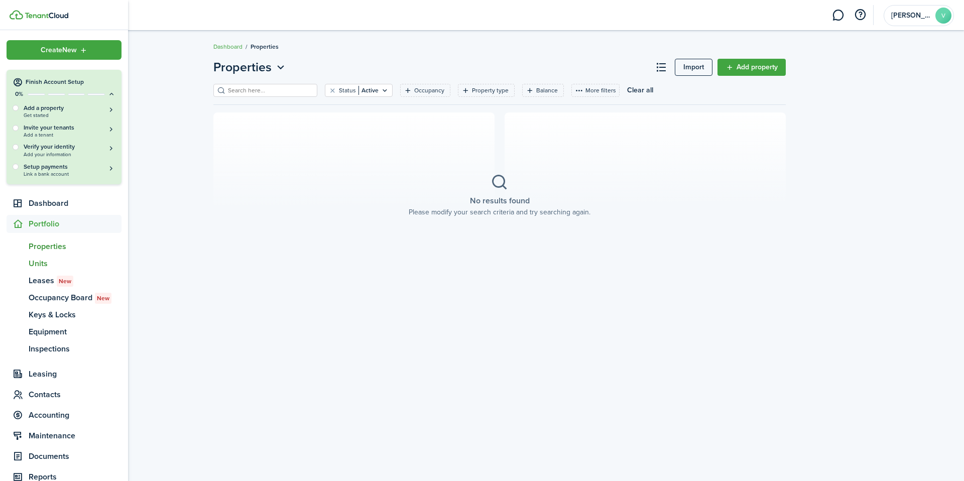 The height and width of the screenshot is (481, 964). I want to click on h5: Setup payments, so click(69, 167).